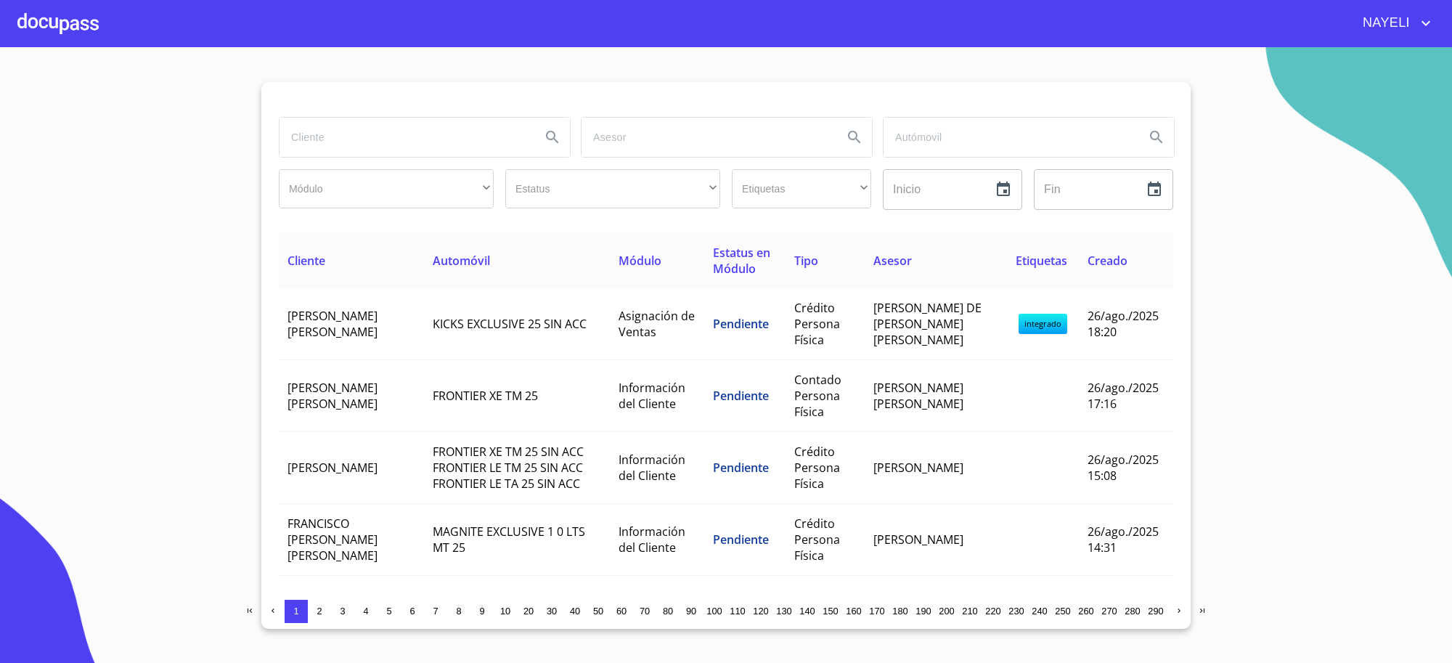  What do you see at coordinates (485, 396) in the screenshot?
I see `span: FRONTIER XE TM 25` at bounding box center [485, 396].